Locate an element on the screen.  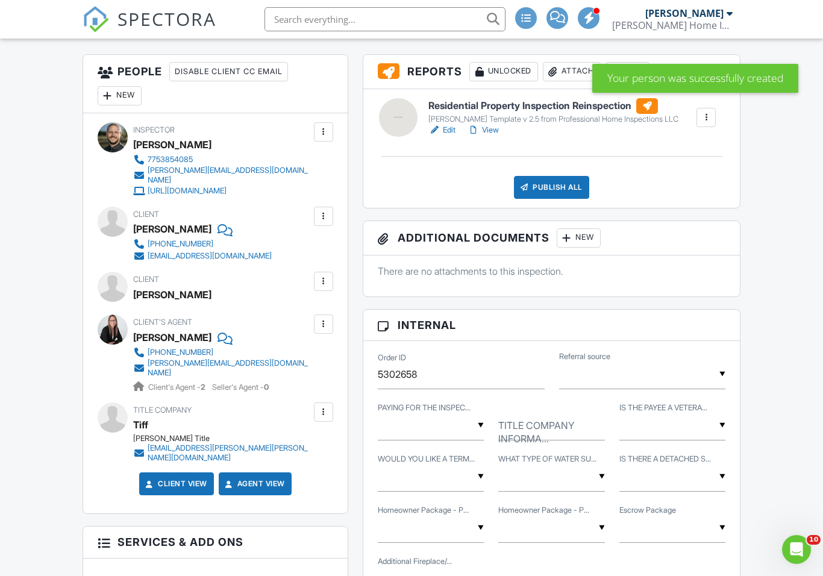
label: Referral source is located at coordinates (584, 357).